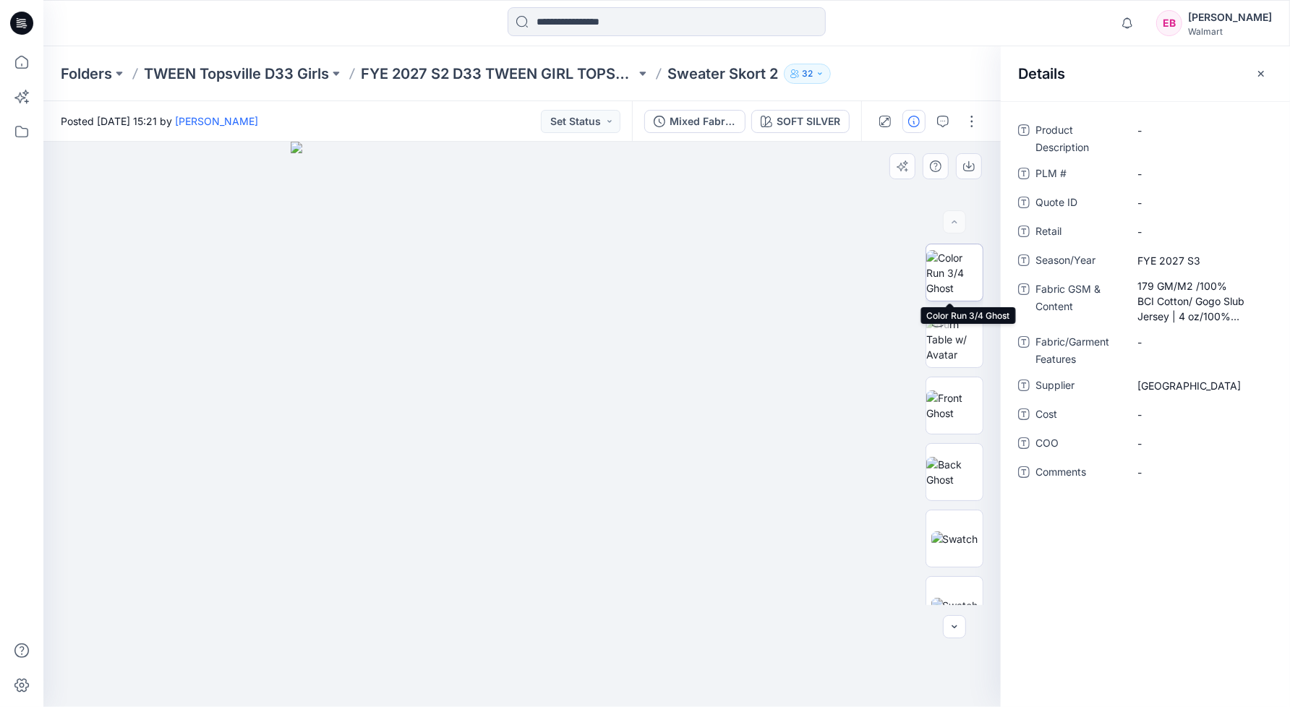 Image resolution: width=1290 pixels, height=707 pixels. Describe the element at coordinates (1201, 301) in the screenshot. I see `span: 179 GM/M2 /100% BCI Cotton/ Gogo Slub Jersey | 4 oz/100% BCI Cotton /Soft Woven Gauze` at that location.